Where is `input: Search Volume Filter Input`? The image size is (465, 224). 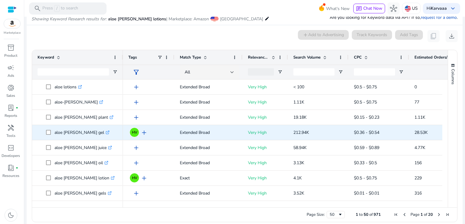
input: Search Volume Filter Input is located at coordinates (314, 72).